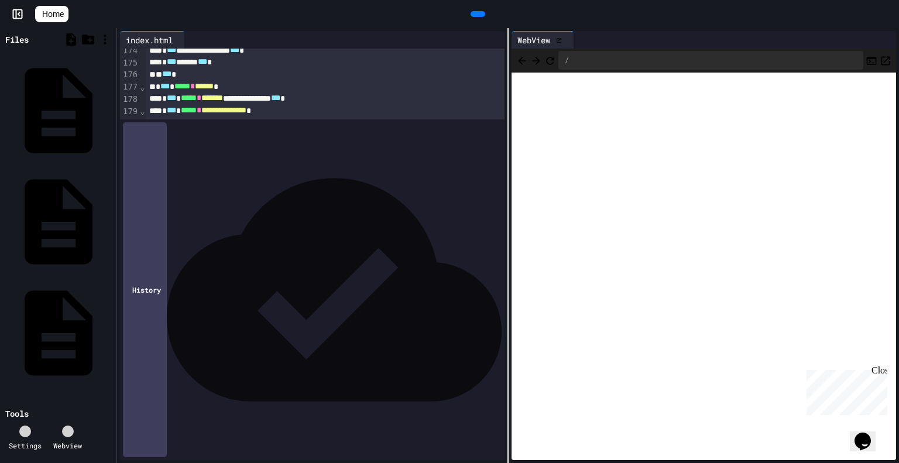 Image resolution: width=899 pixels, height=463 pixels. I want to click on div: Settings, so click(25, 446).